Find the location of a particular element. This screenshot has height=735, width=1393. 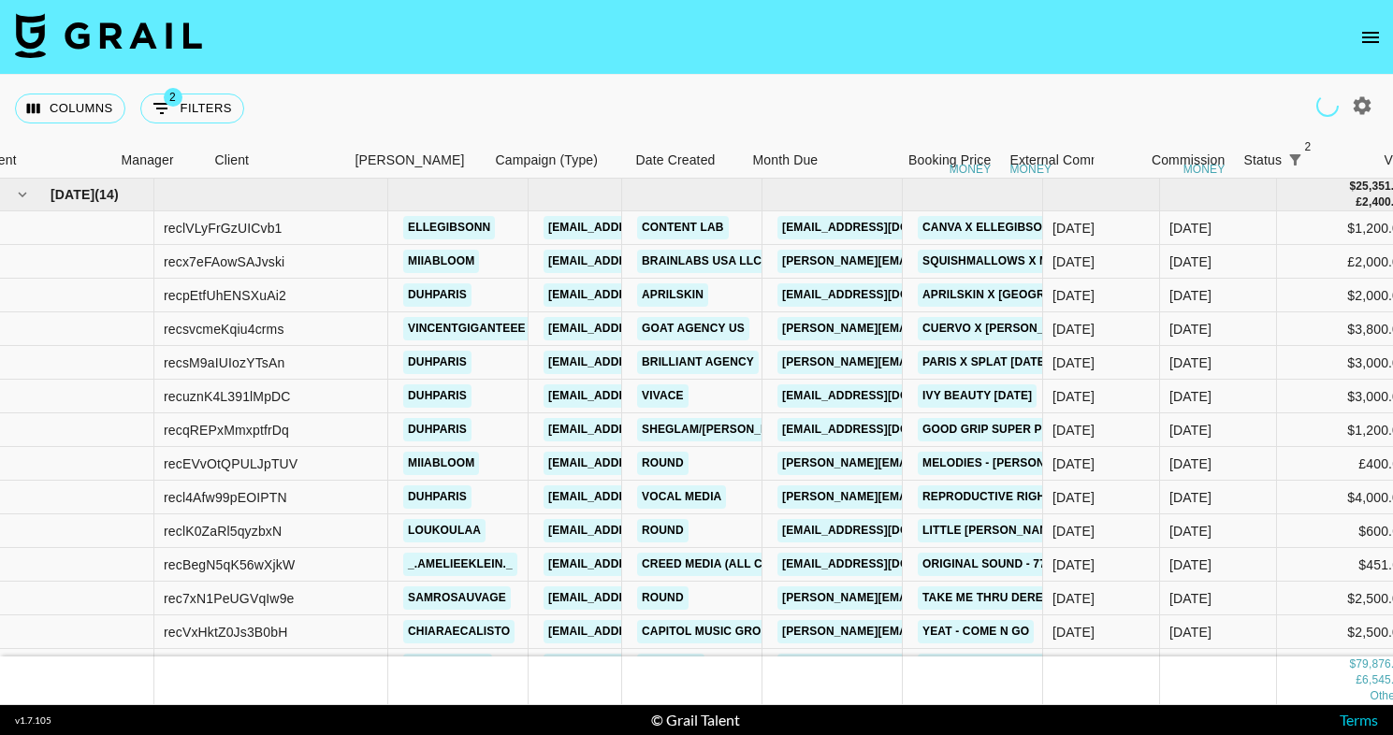

a: Cobrand is located at coordinates (671, 665).